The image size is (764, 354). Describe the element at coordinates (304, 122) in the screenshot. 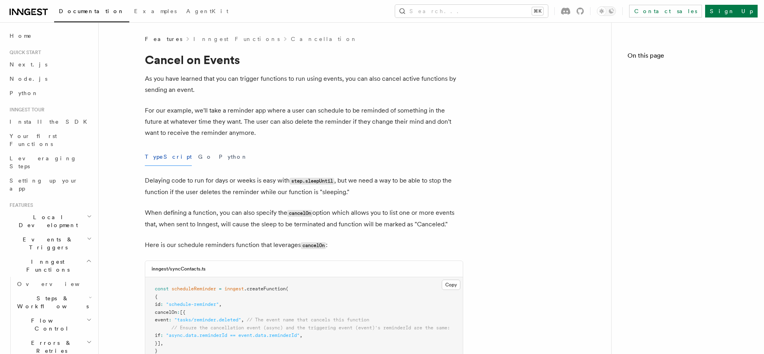

I see `p: For our example, we'll take a reminder app where a user can schedule to be reminded of something ...` at that location.